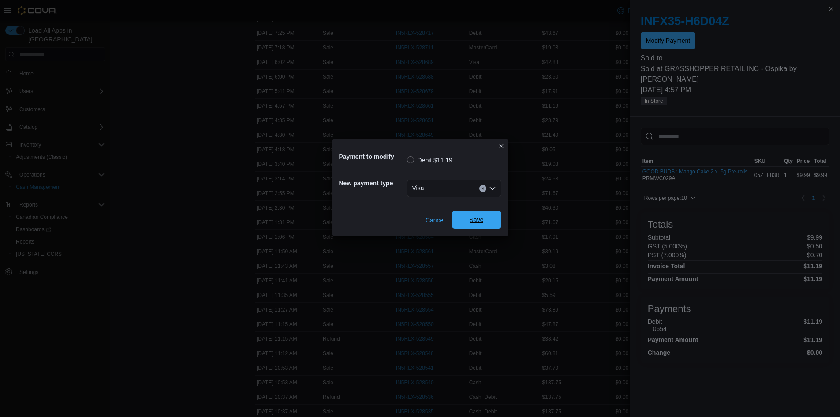  I want to click on input: Accessible screen reader label, so click(428, 188).